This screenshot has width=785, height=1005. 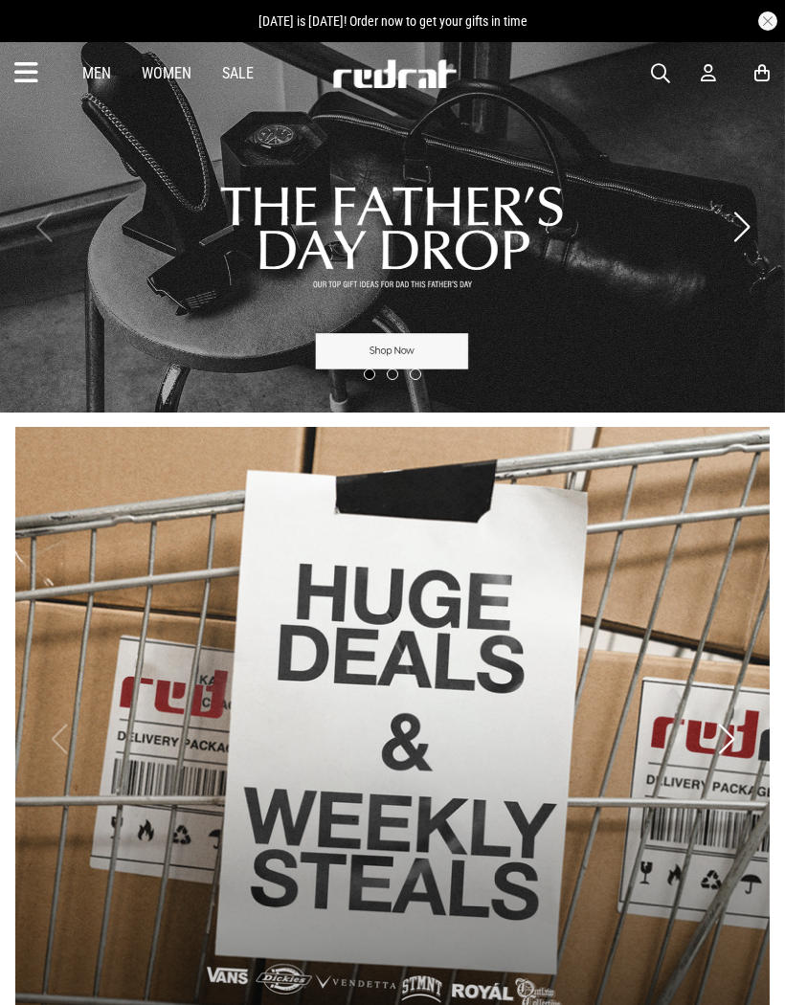 I want to click on a: Sale, so click(x=237, y=73).